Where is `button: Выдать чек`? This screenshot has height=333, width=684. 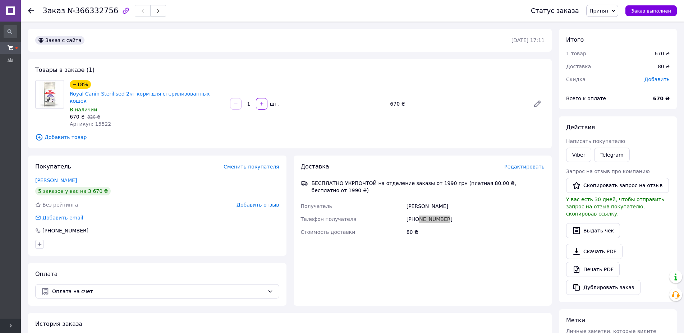
button: Выдать чек is located at coordinates (593, 231).